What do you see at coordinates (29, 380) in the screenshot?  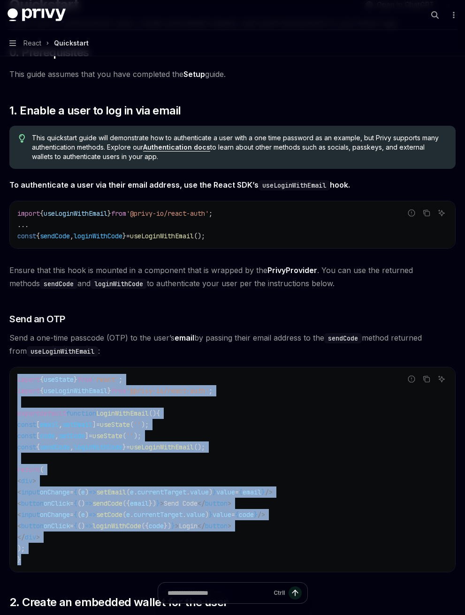 I see `span: import` at bounding box center [29, 380].